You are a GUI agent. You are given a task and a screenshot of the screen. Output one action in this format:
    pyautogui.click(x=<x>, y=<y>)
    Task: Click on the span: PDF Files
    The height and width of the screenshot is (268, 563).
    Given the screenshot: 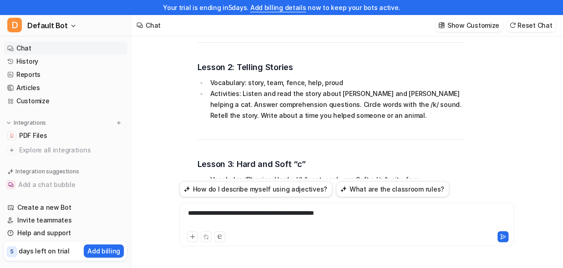 What is the action you would take?
    pyautogui.click(x=33, y=136)
    